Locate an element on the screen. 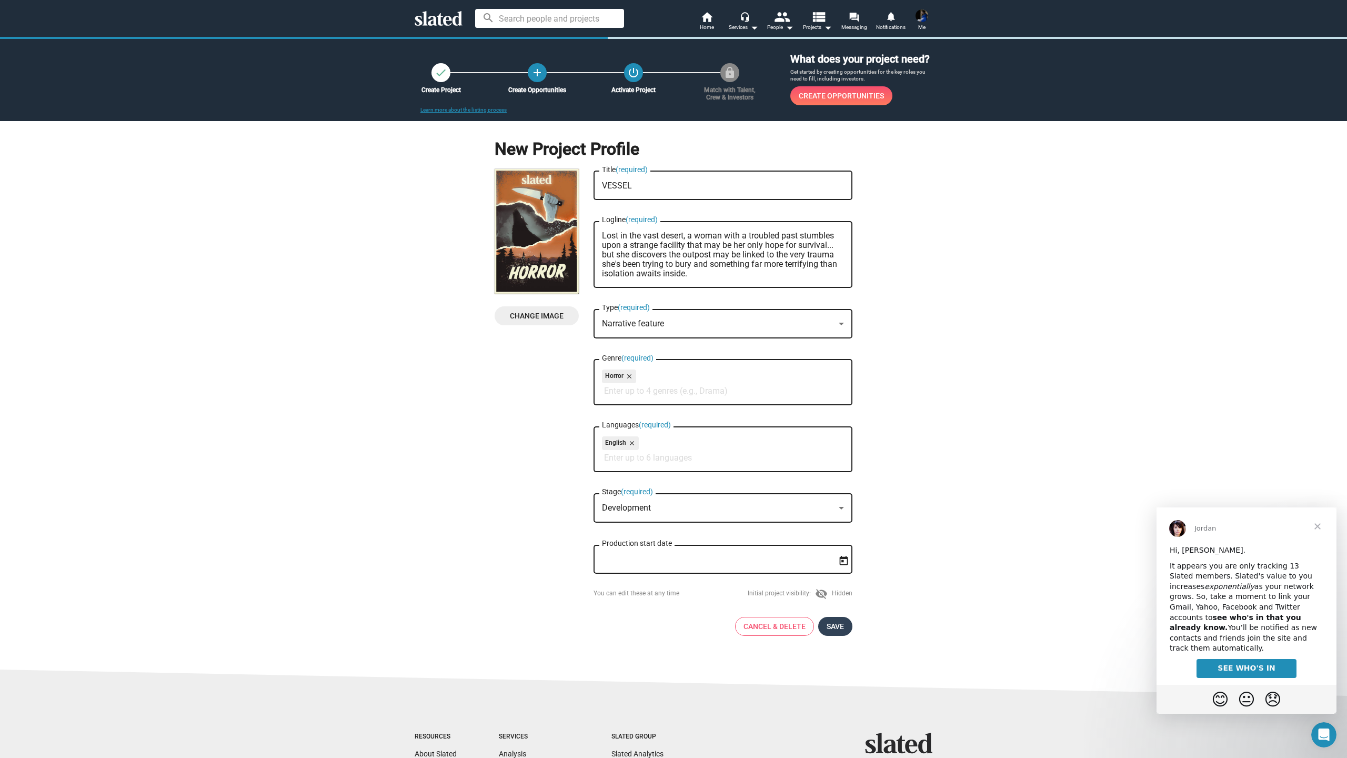  mat-icon: people is located at coordinates (782, 16).